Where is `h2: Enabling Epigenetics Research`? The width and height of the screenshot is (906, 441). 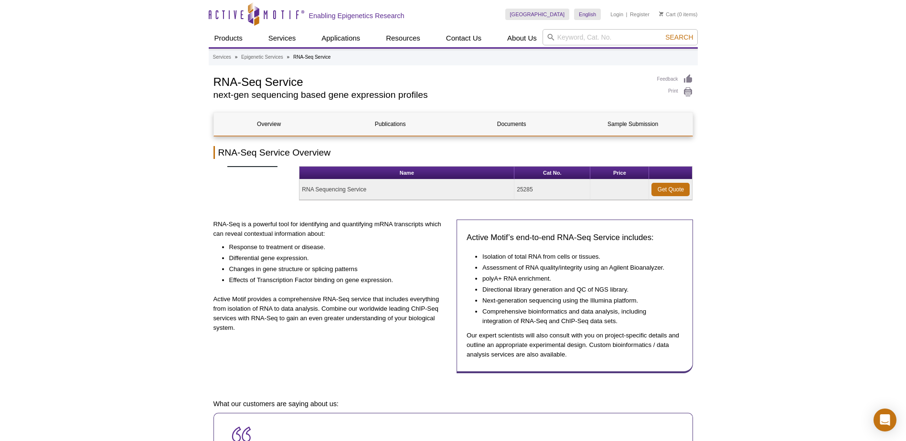
h2: Enabling Epigenetics Research is located at coordinates (357, 16).